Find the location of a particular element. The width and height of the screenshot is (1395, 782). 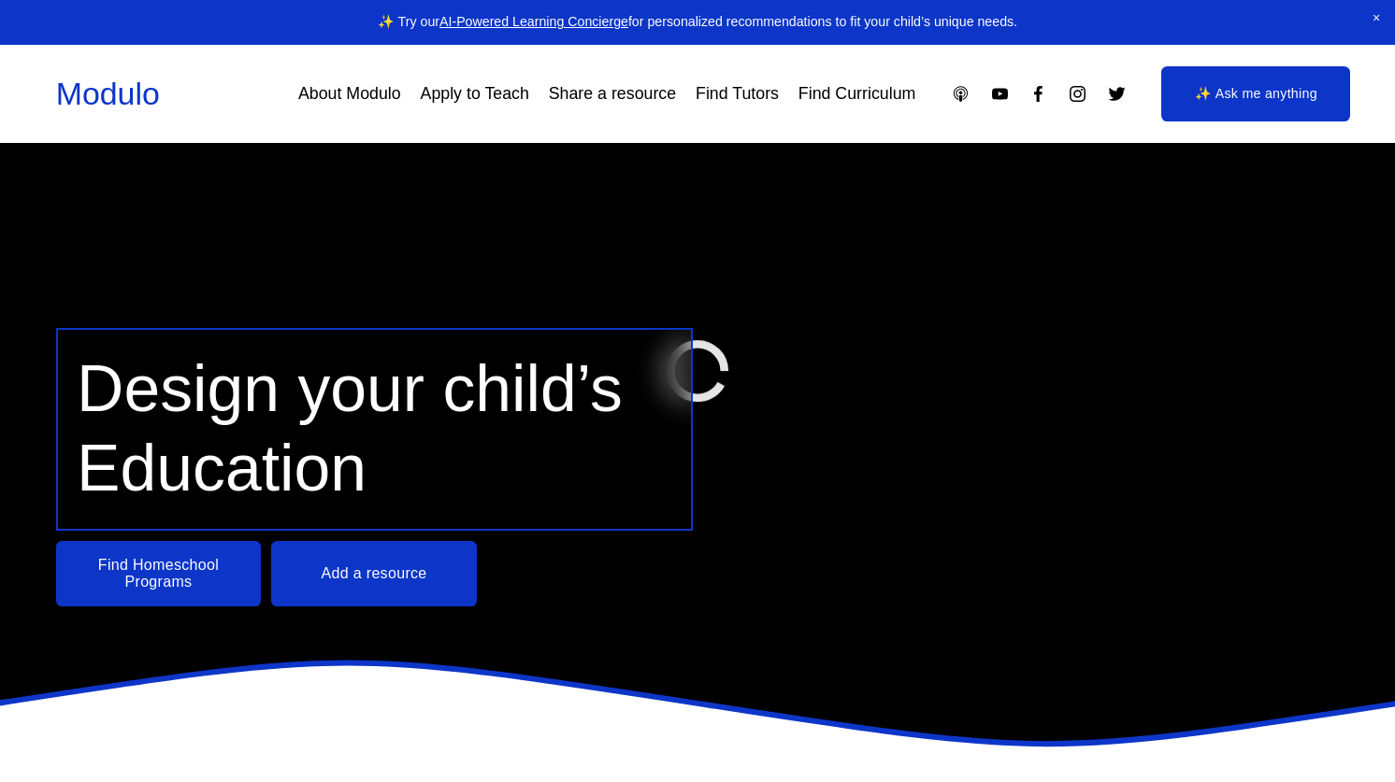

a: ✨ Ask me anything is located at coordinates (1255, 94).